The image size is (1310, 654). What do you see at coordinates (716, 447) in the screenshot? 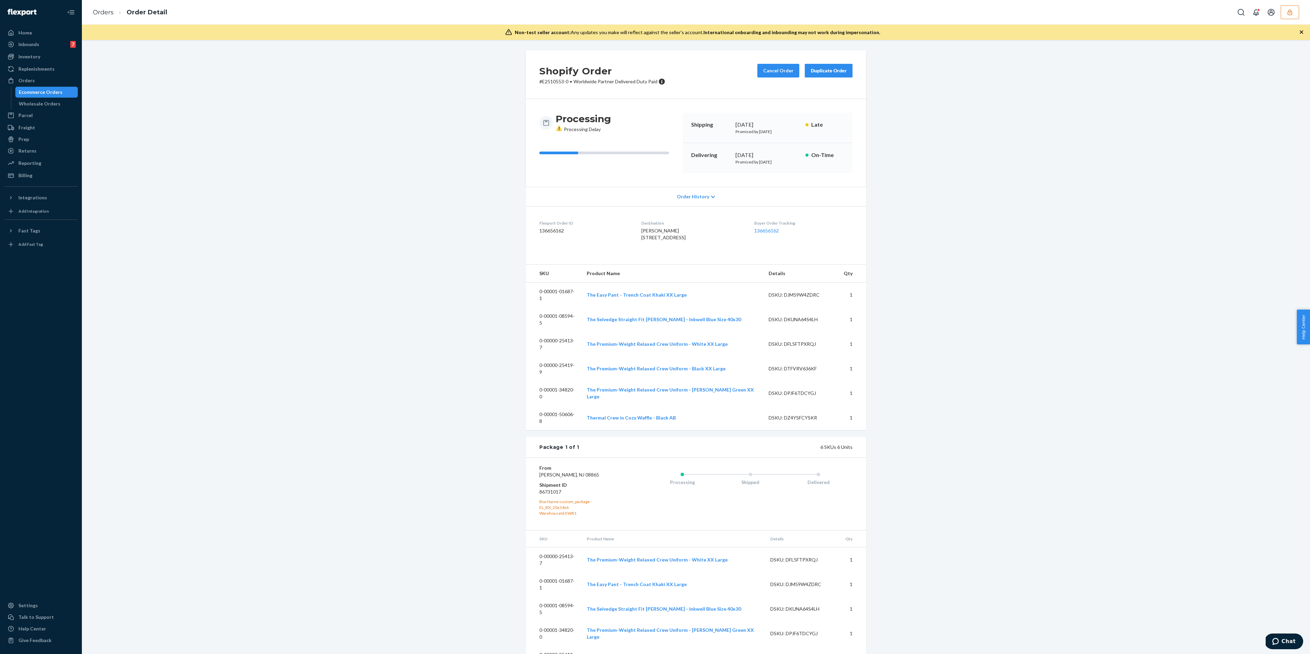
I see `div: 6 SKUs 6 Units` at bounding box center [716, 447].